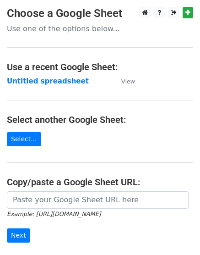 This screenshot has width=200, height=255. What do you see at coordinates (98, 200) in the screenshot?
I see `input: Paste your Google Sheet URL here` at bounding box center [98, 200].